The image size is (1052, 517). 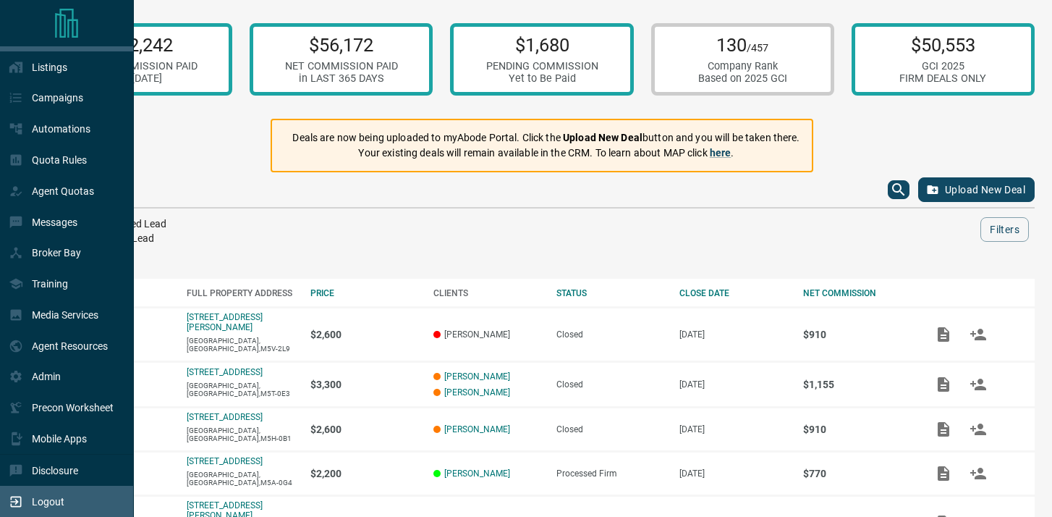 I want to click on div: PENDING COMMISSION, so click(x=542, y=66).